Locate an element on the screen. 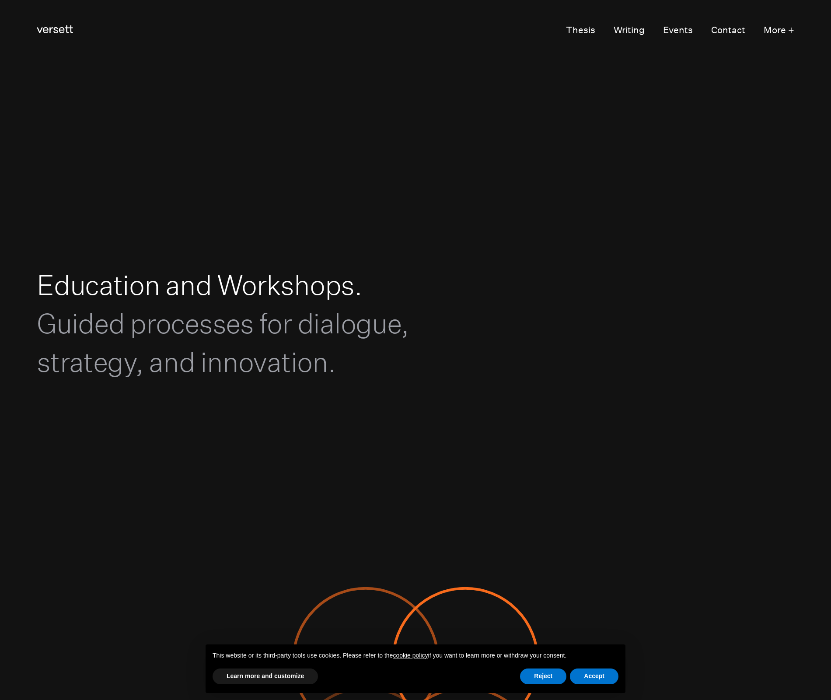 The height and width of the screenshot is (700, 831). h1: Education and Workshops. is located at coordinates (257, 323).